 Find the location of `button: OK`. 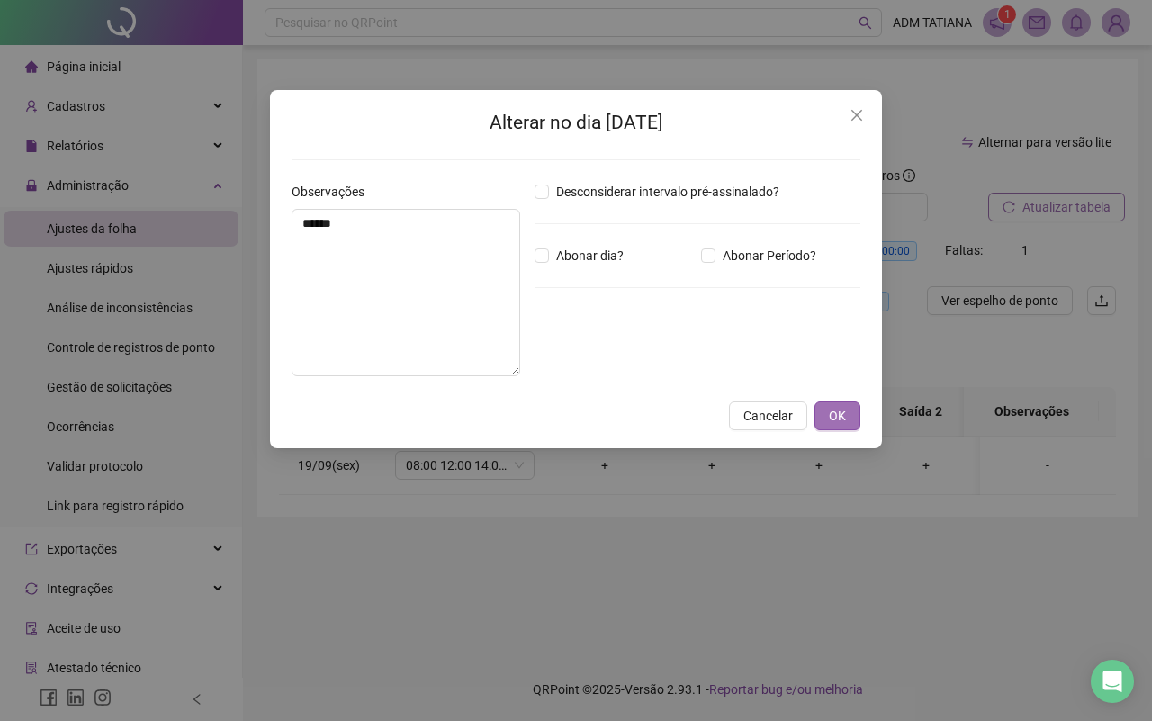

button: OK is located at coordinates (837, 416).